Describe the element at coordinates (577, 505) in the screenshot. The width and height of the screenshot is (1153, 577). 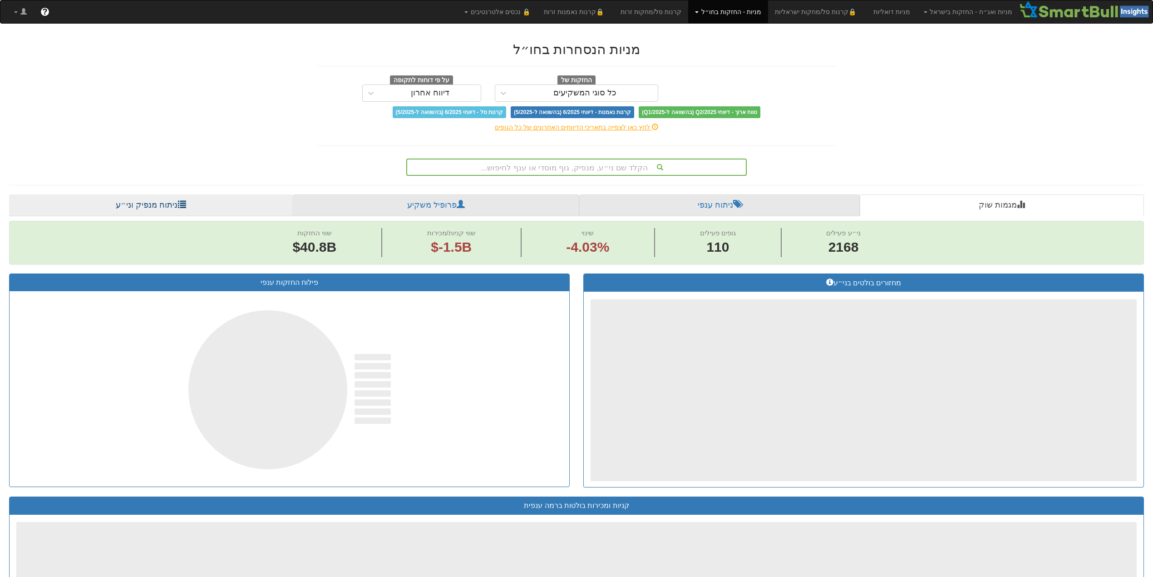
I see `h3: קניות ומכירות בולטות ברמה ענפית` at that location.